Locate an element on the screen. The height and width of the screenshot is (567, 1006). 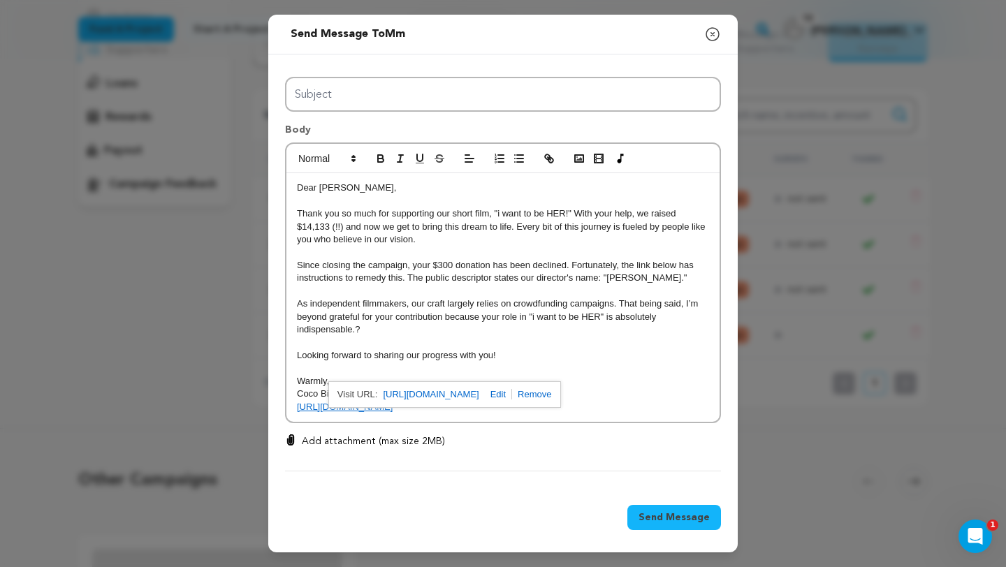
p: Add attachment (max size 2MB) is located at coordinates (373, 442).